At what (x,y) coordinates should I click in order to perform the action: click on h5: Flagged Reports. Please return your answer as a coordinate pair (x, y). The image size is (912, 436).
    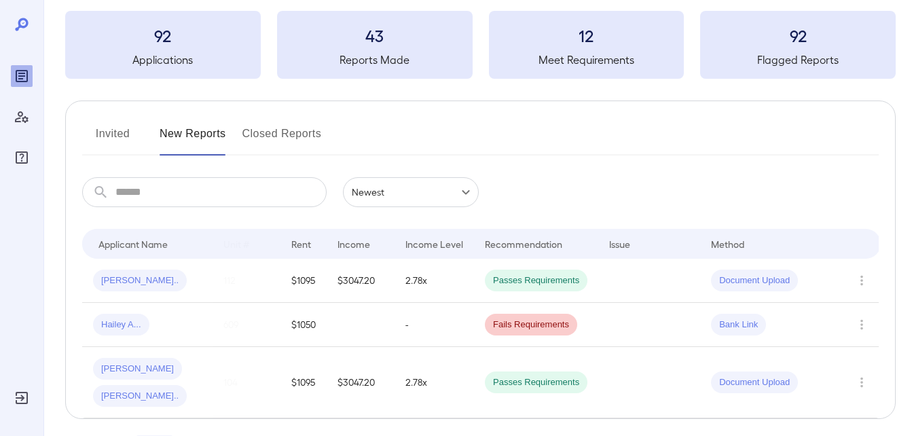
    Looking at the image, I should click on (798, 60).